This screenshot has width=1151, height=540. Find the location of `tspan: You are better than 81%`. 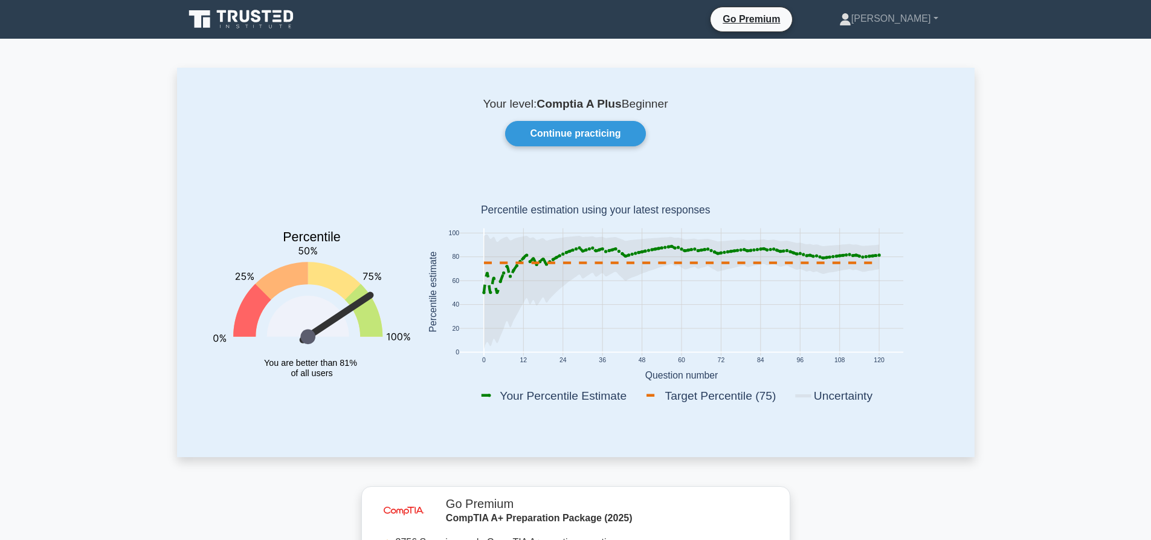

tspan: You are better than 81% is located at coordinates (311, 363).